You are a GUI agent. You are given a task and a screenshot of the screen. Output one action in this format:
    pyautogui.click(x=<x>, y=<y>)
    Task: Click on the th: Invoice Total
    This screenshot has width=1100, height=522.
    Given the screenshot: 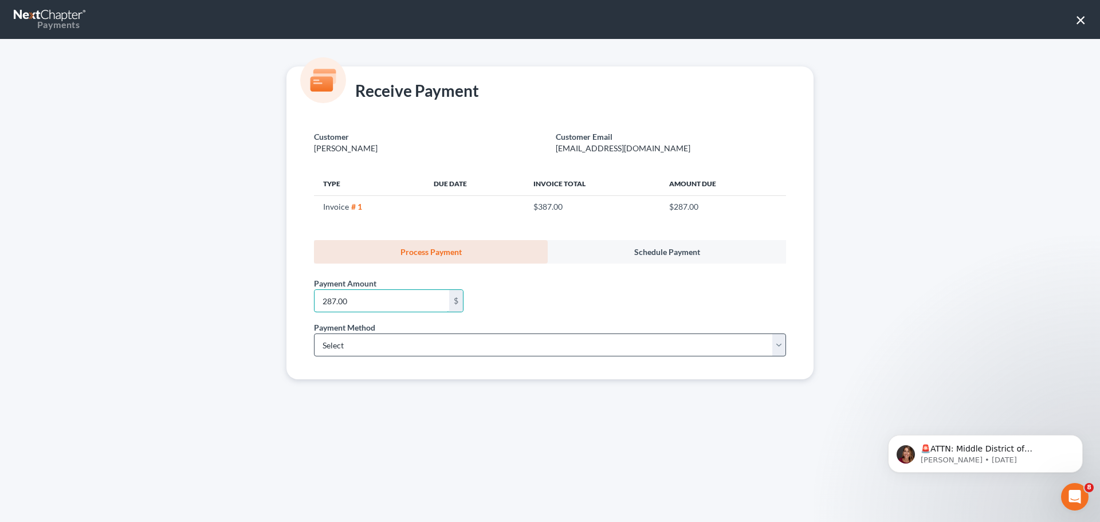 What is the action you would take?
    pyautogui.click(x=592, y=184)
    